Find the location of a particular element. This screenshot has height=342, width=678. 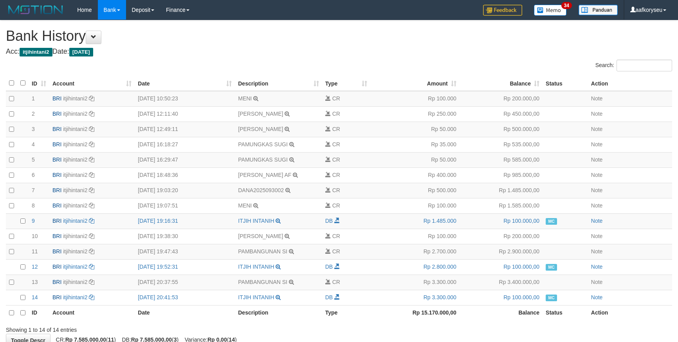

td: Rp 1.485.000,00 is located at coordinates (501, 190).